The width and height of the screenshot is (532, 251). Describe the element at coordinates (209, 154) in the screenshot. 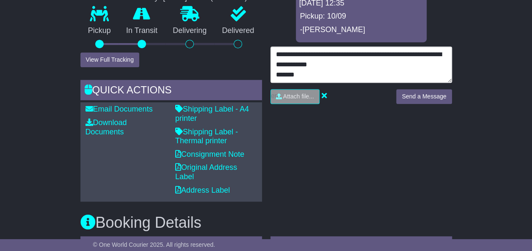

I see `a: Consignment Note` at that location.